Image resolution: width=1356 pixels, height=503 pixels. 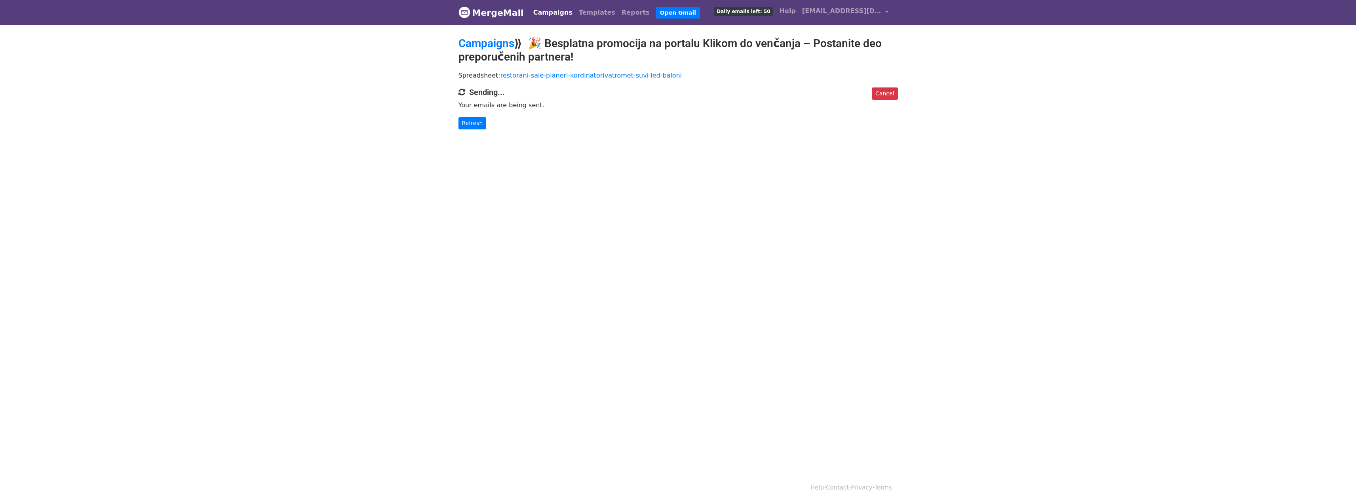 I want to click on a: MergeMail, so click(x=491, y=13).